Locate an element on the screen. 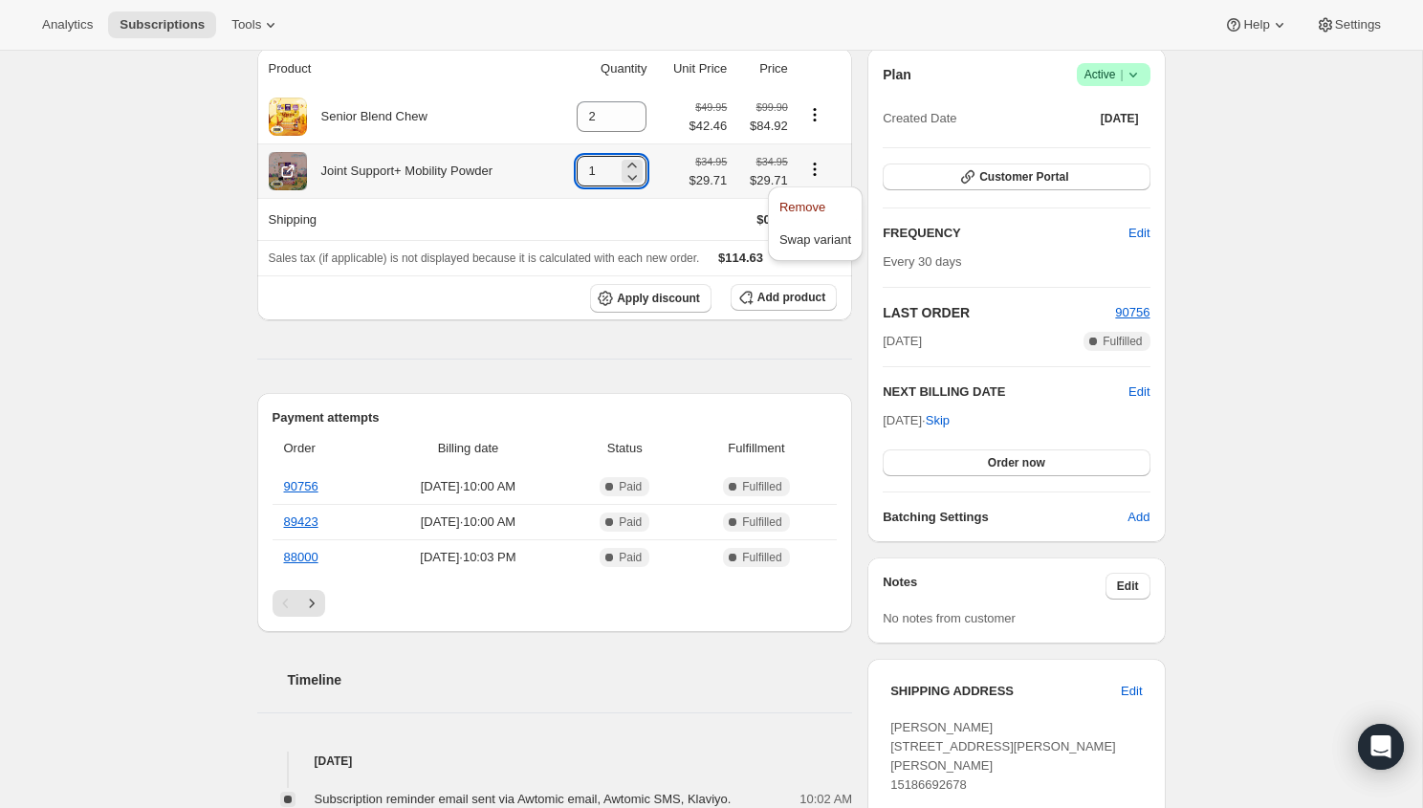 This screenshot has width=1423, height=808. th: Shipping is located at coordinates (405, 219).